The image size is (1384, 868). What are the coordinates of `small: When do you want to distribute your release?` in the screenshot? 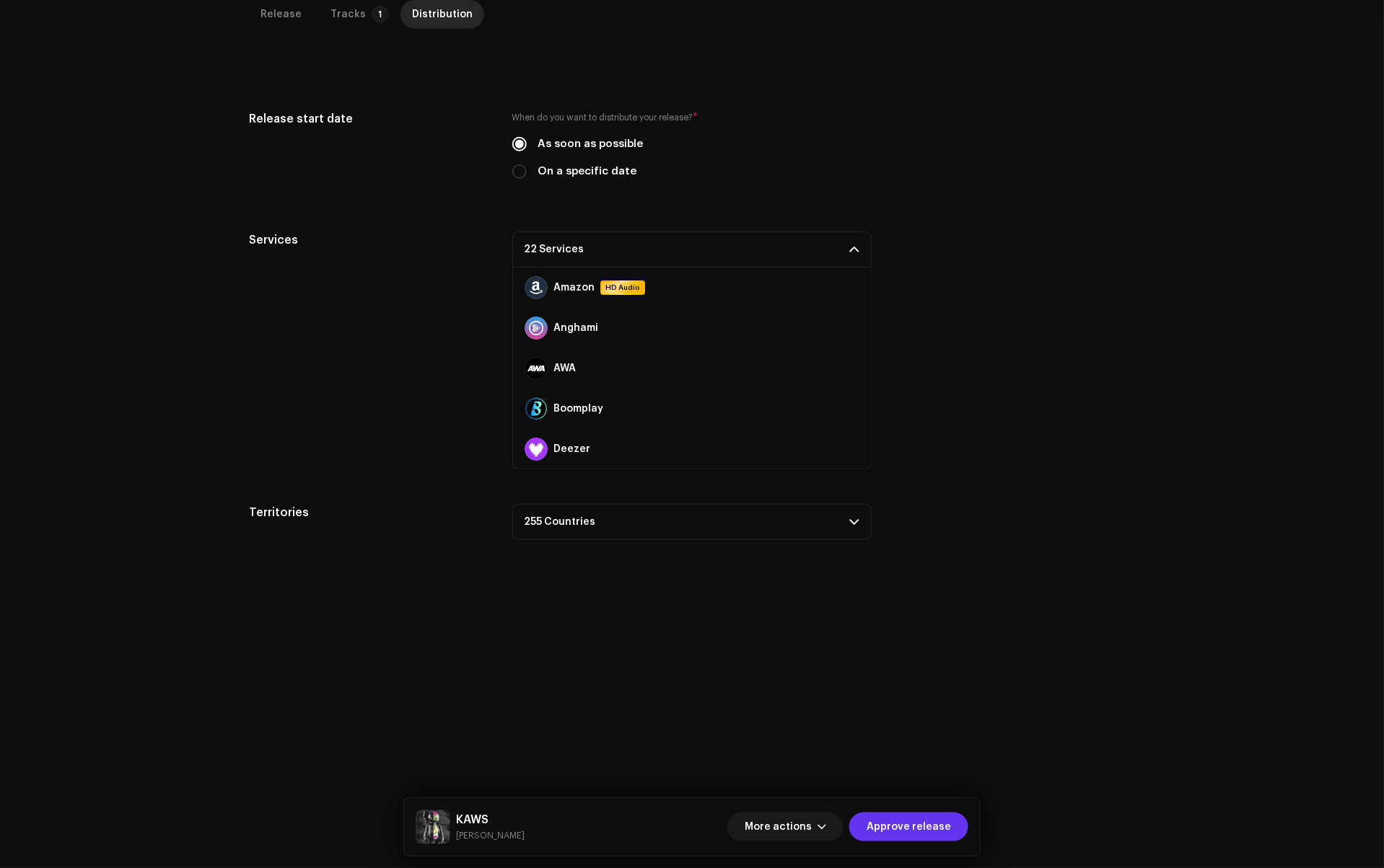 It's located at (603, 118).